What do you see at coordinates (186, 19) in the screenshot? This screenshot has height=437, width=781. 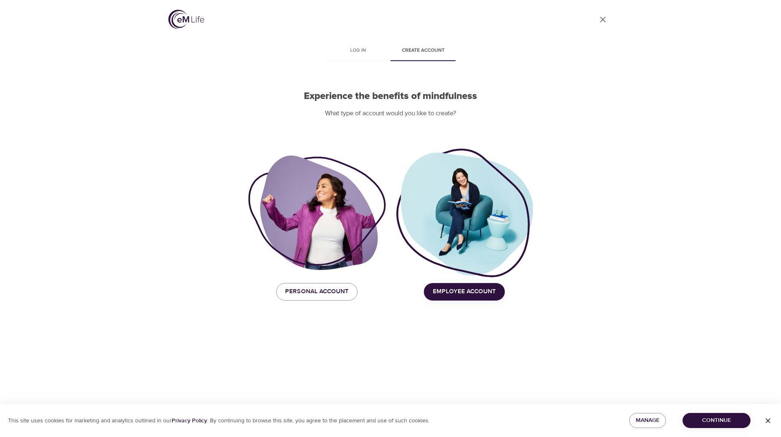 I see `img: logo` at bounding box center [186, 19].